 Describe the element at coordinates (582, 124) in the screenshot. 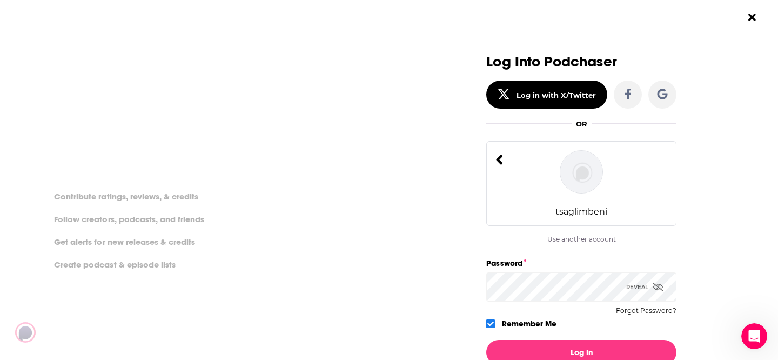

I see `div: OR` at that location.